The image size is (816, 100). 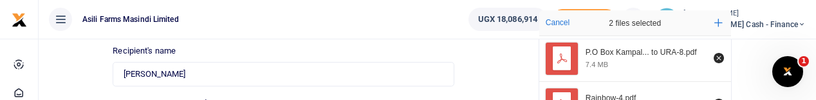 I want to click on label: Recipient's name, so click(x=144, y=51).